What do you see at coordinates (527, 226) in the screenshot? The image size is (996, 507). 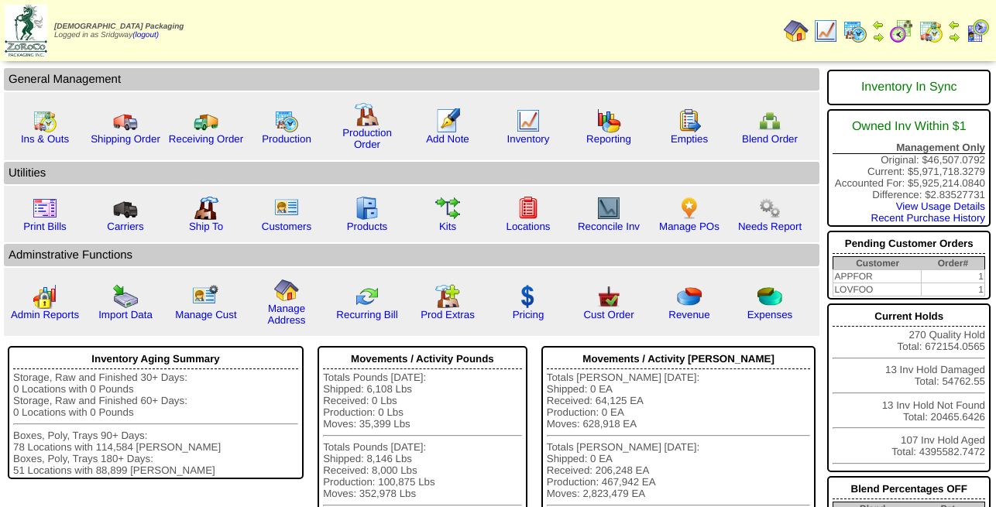 I see `a: Locations` at bounding box center [527, 226].